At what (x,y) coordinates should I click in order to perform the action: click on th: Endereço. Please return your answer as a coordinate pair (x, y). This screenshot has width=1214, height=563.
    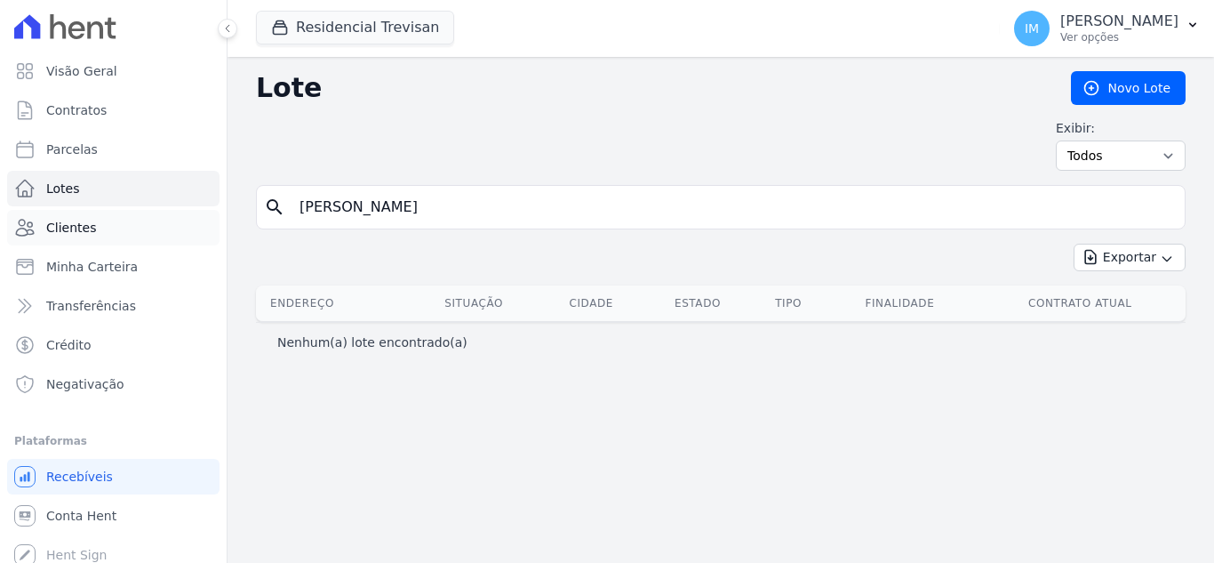
    Looking at the image, I should click on (332, 303).